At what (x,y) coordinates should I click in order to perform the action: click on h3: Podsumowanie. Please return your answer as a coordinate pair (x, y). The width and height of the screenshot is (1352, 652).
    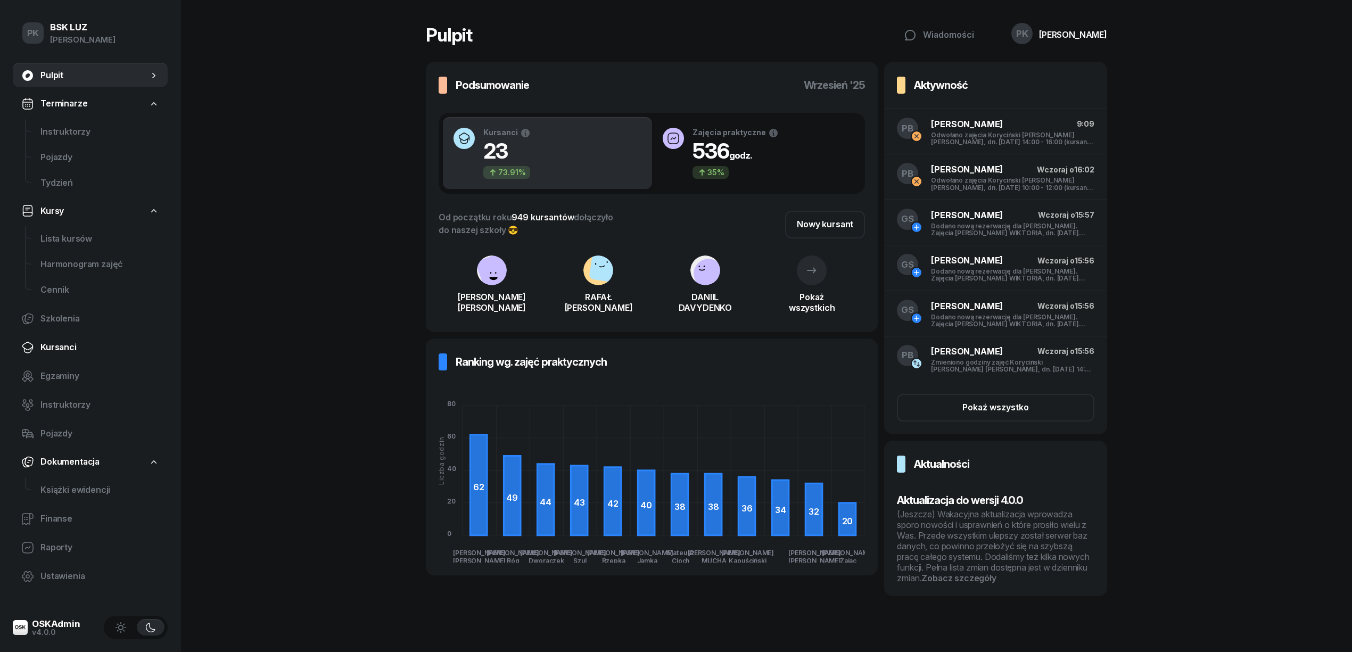
    Looking at the image, I should click on (492, 85).